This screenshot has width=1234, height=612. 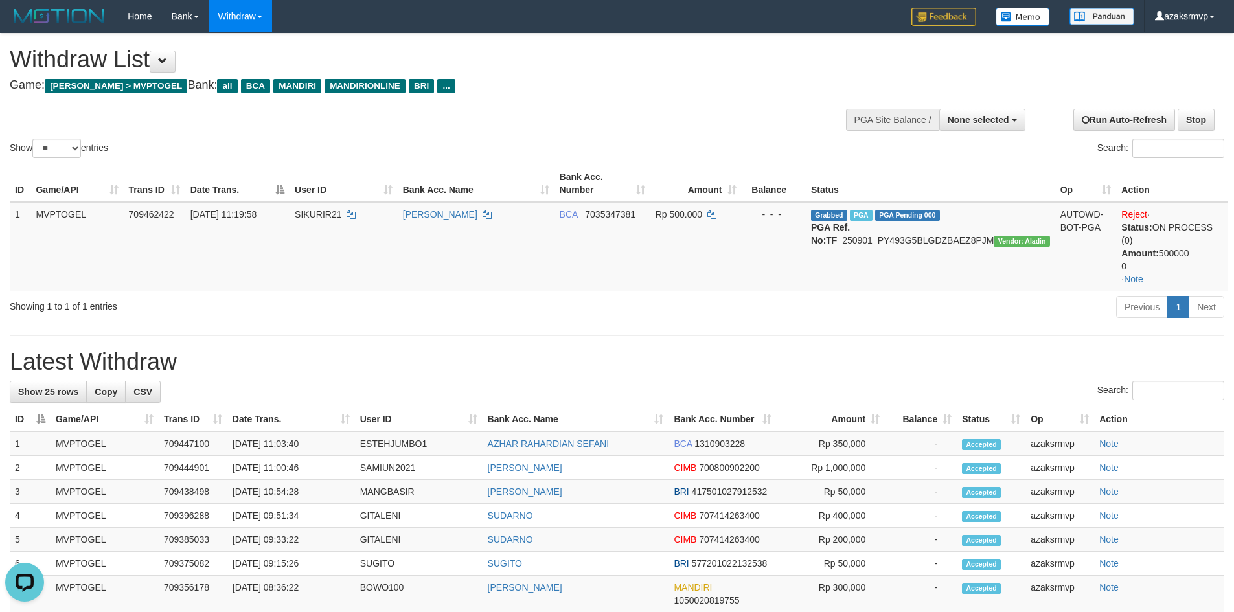 I want to click on td: 1, so click(x=30, y=444).